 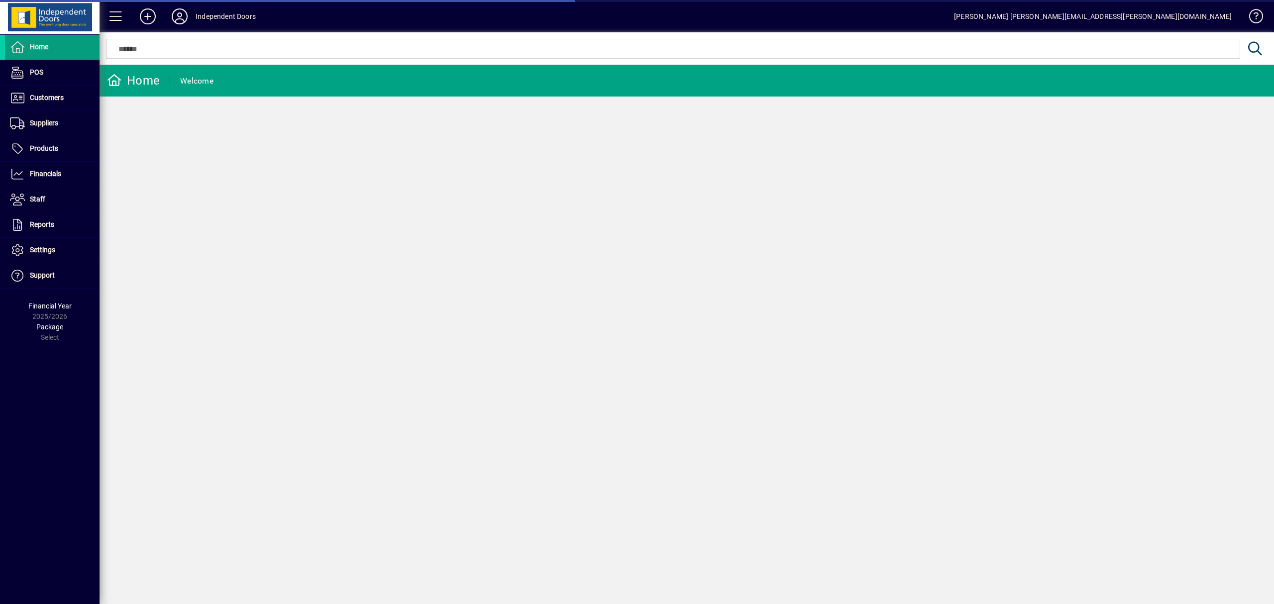 What do you see at coordinates (39, 47) in the screenshot?
I see `span: Home` at bounding box center [39, 47].